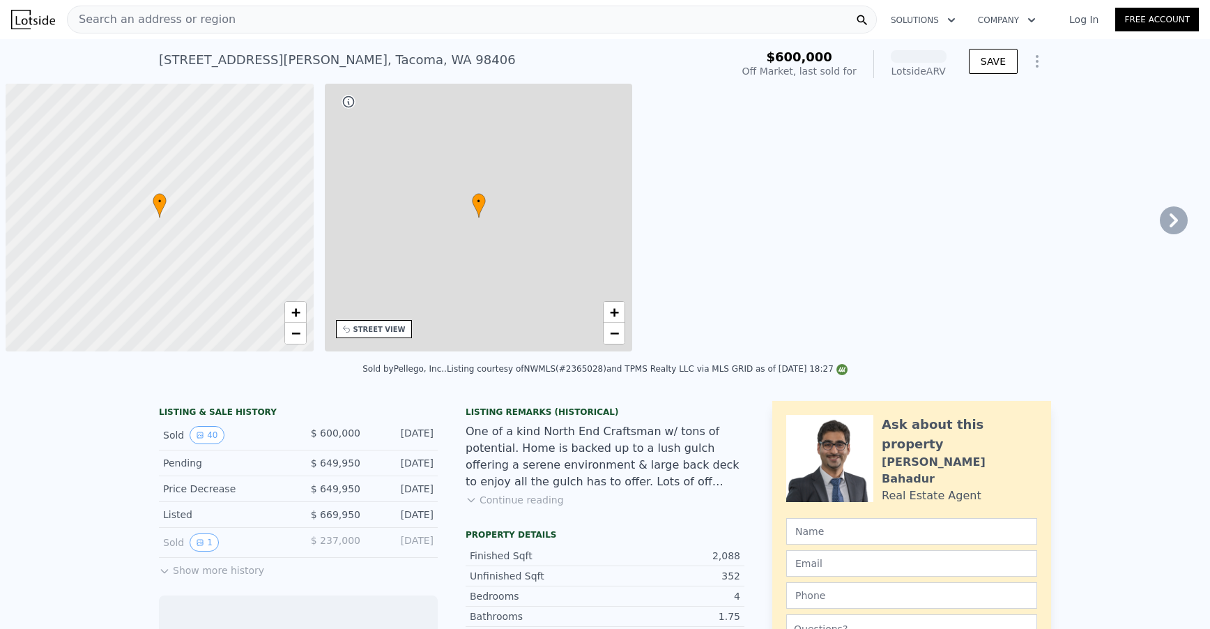  What do you see at coordinates (673, 616) in the screenshot?
I see `div: 1.75` at bounding box center [673, 616].